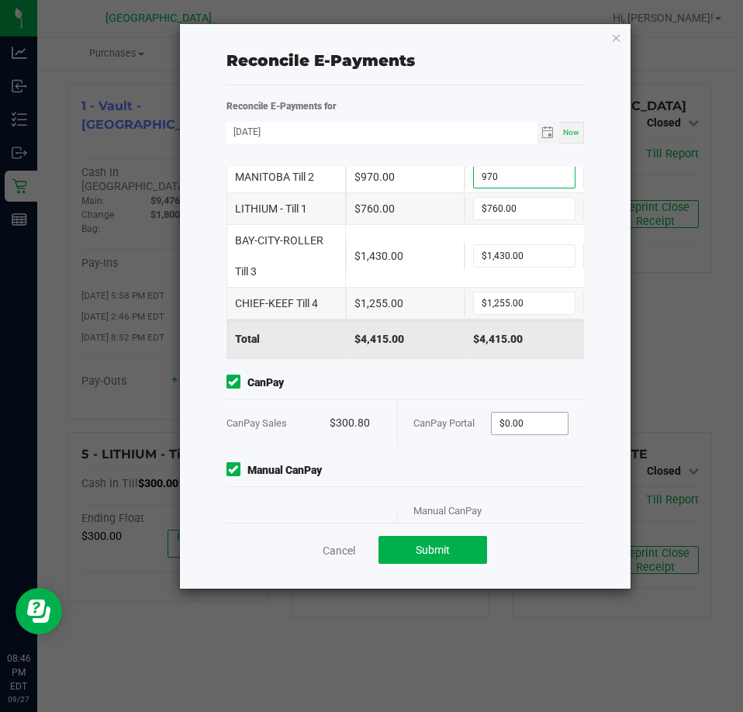  What do you see at coordinates (286, 339) in the screenshot?
I see `div: Total` at bounding box center [286, 339].